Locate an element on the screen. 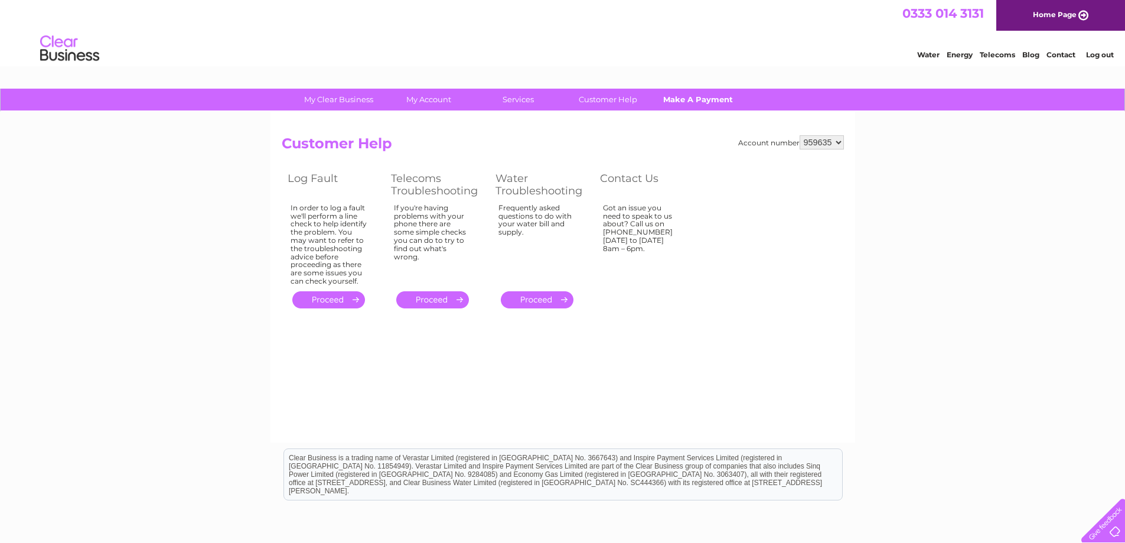  div: If you're having problems with your phone there are some simple checks you can do to try to find ... is located at coordinates (433, 242).